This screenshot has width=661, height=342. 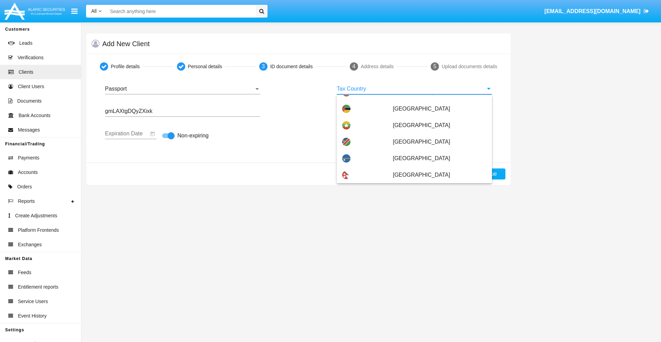 I want to click on span: Feeds, so click(x=24, y=272).